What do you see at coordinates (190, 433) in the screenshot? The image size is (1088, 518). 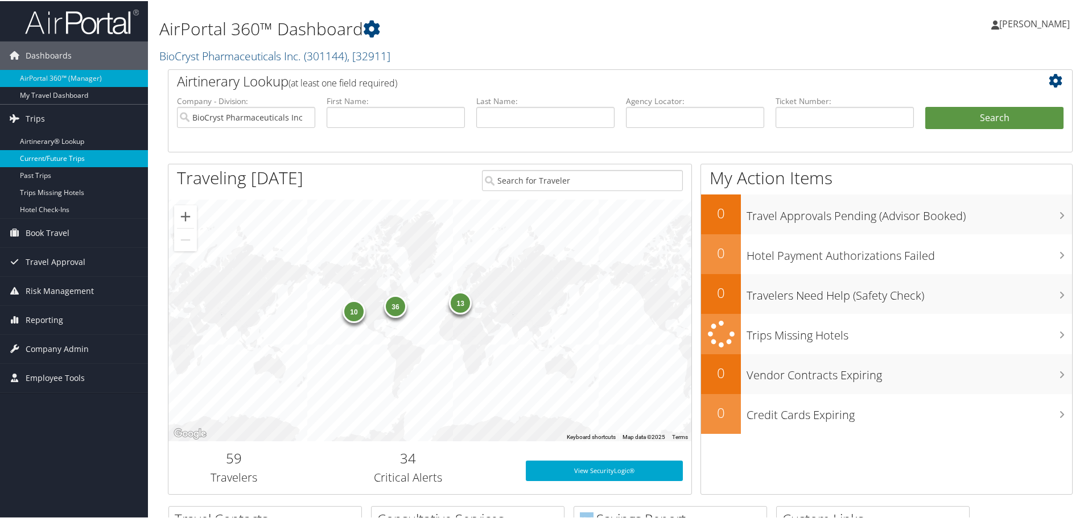 I see `img: Google` at bounding box center [190, 433].